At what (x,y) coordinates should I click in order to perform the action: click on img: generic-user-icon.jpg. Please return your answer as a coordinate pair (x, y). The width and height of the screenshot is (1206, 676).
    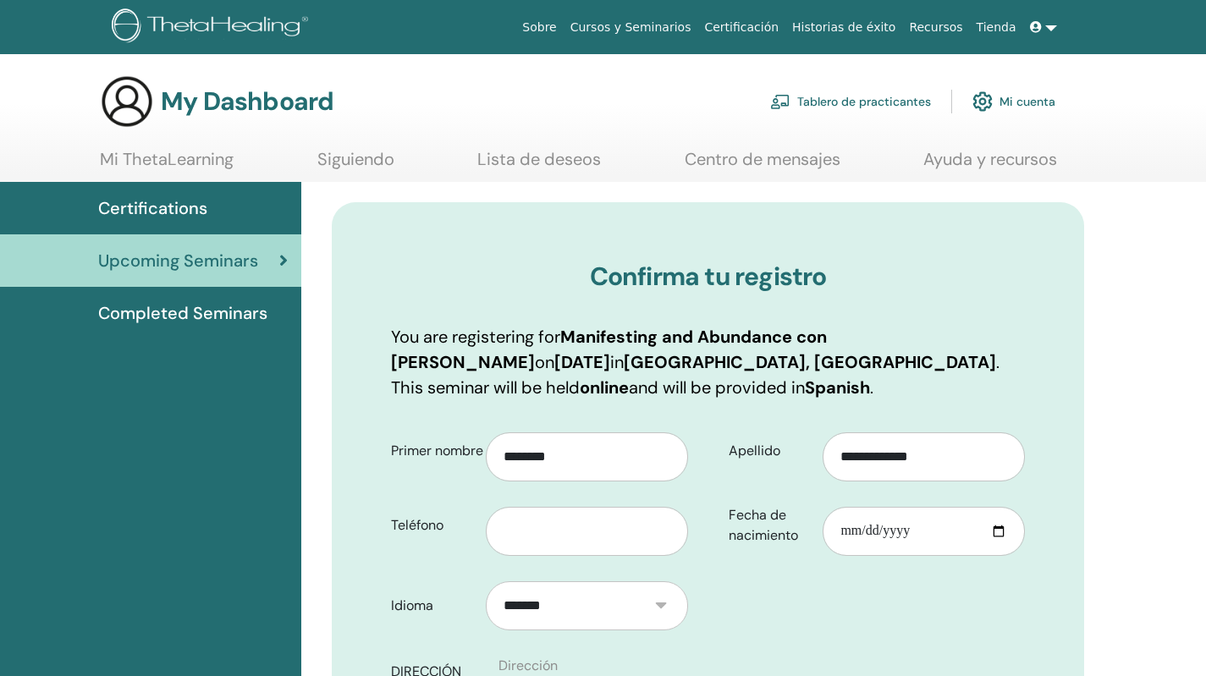
    Looking at the image, I should click on (127, 102).